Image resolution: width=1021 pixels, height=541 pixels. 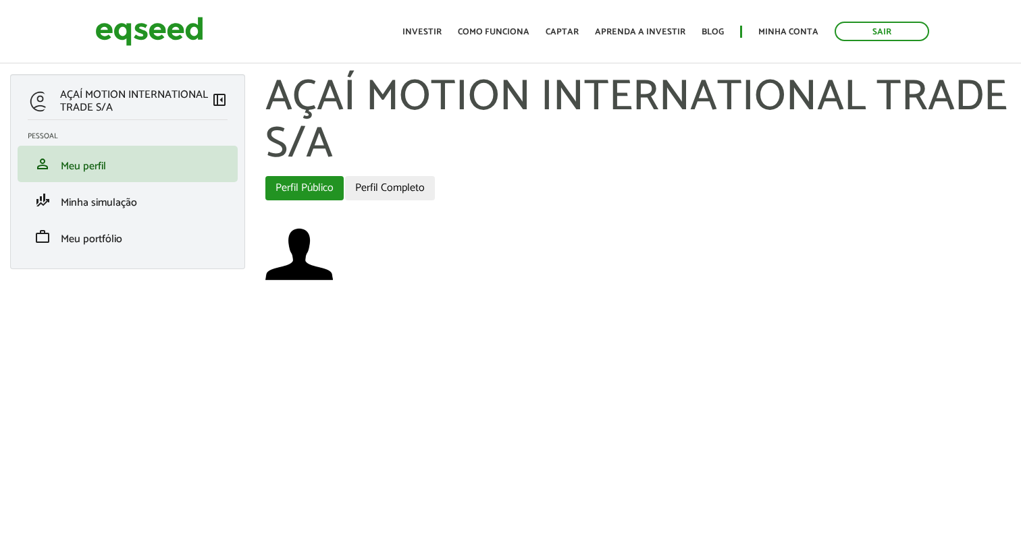 What do you see at coordinates (219, 100) in the screenshot?
I see `span: left_panel_close` at bounding box center [219, 100].